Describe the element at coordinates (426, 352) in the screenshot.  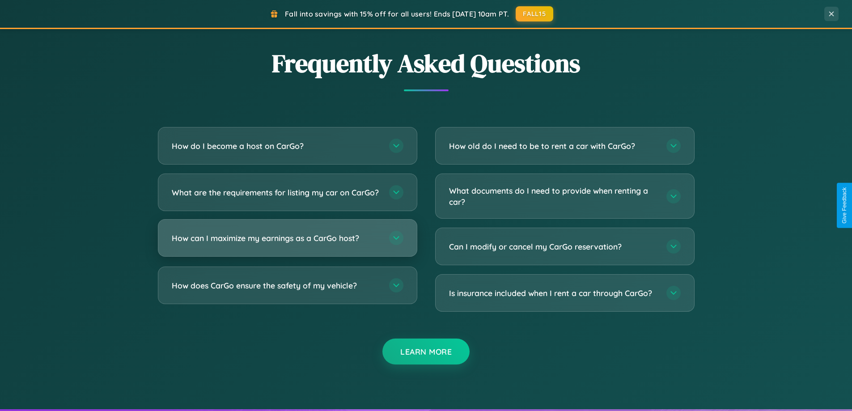
I see `button: Learn More` at that location.